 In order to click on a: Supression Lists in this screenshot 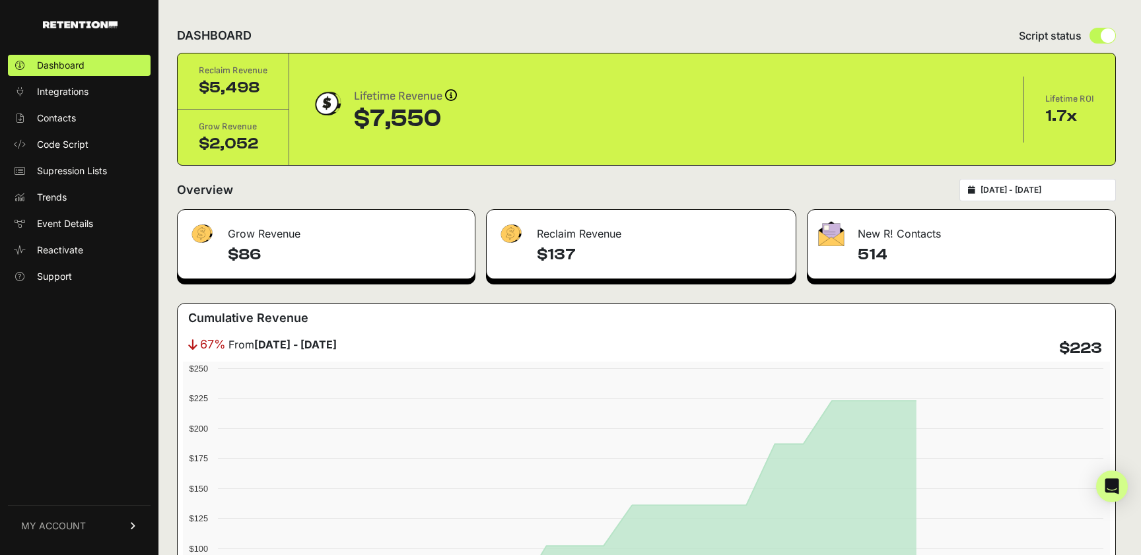, I will do `click(79, 171)`.